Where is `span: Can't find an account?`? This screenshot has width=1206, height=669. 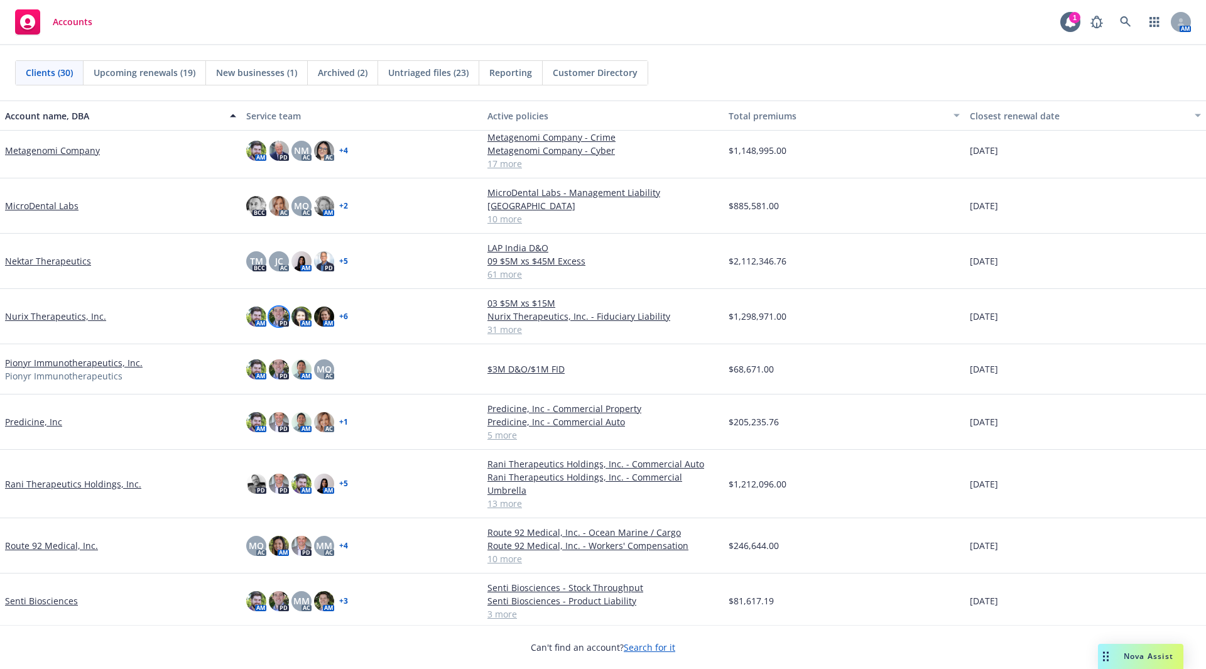 span: Can't find an account? is located at coordinates (603, 647).